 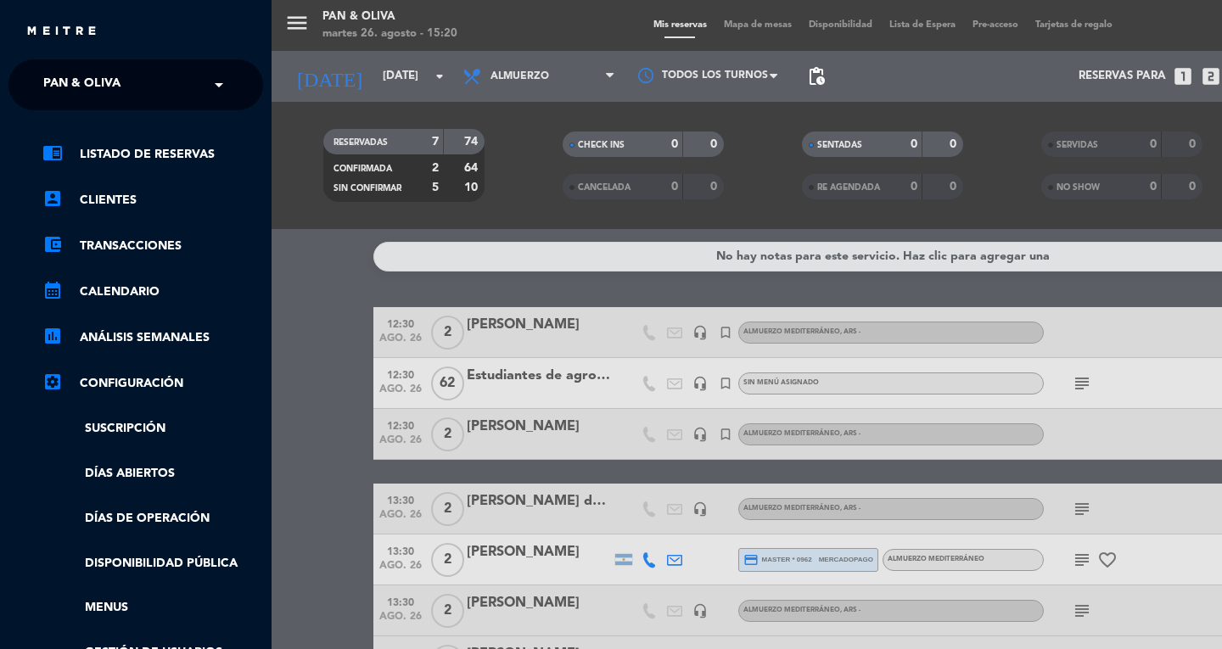 What do you see at coordinates (153, 519) in the screenshot?
I see `a: Días de Operación` at bounding box center [153, 519].